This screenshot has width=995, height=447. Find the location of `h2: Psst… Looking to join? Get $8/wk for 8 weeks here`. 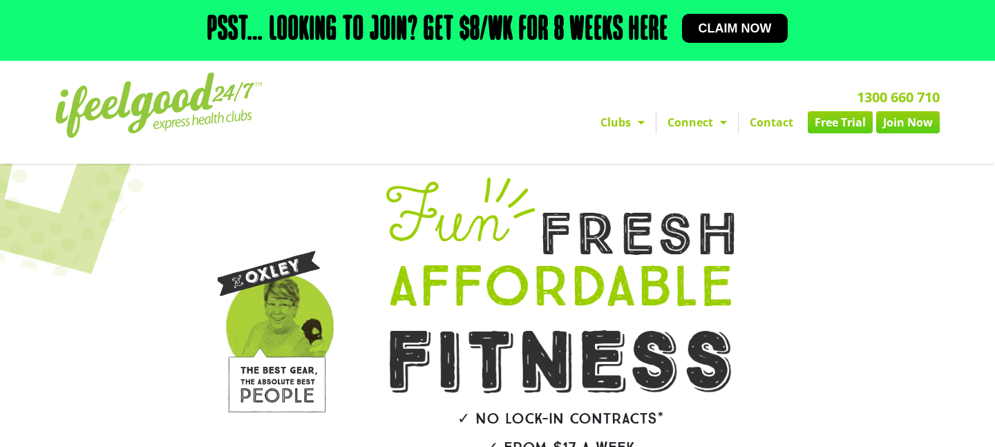

h2: Psst… Looking to join? Get $8/wk for 8 weeks here is located at coordinates (437, 30).